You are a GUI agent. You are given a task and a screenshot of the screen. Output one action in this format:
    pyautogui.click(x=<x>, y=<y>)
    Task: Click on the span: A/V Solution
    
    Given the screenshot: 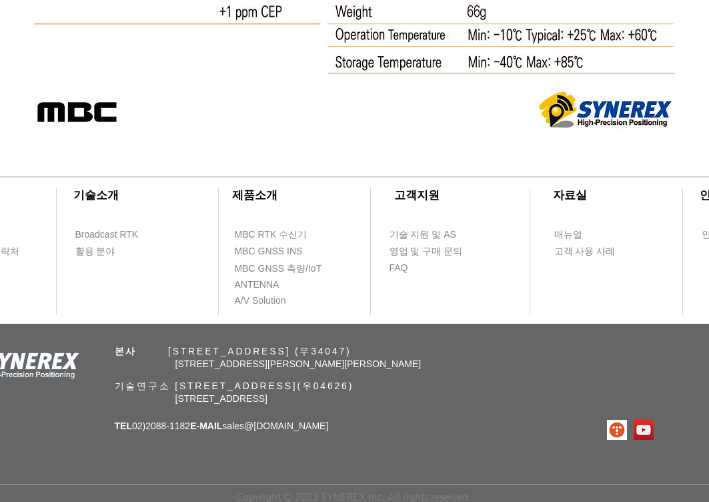 What is the action you would take?
    pyautogui.click(x=260, y=301)
    